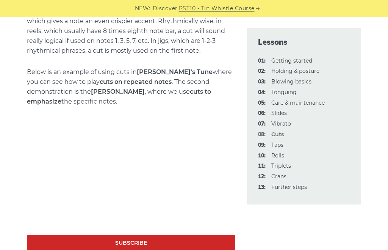 The width and height of the screenshot is (388, 250). What do you see at coordinates (303, 42) in the screenshot?
I see `span: Lessons` at bounding box center [303, 42].